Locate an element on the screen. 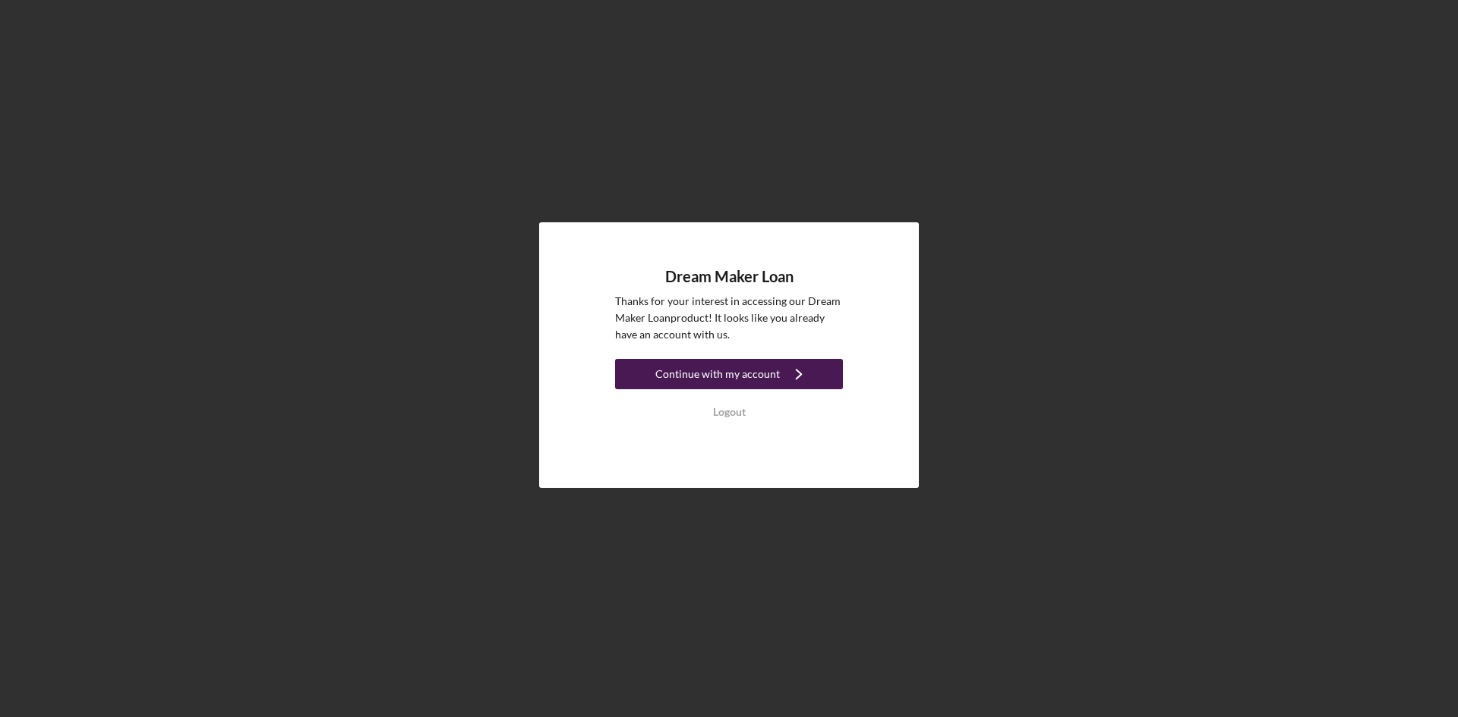  p: Thanks for your interest in accessing our Dream Maker Loan product! It looks like you already hav... is located at coordinates (729, 318).